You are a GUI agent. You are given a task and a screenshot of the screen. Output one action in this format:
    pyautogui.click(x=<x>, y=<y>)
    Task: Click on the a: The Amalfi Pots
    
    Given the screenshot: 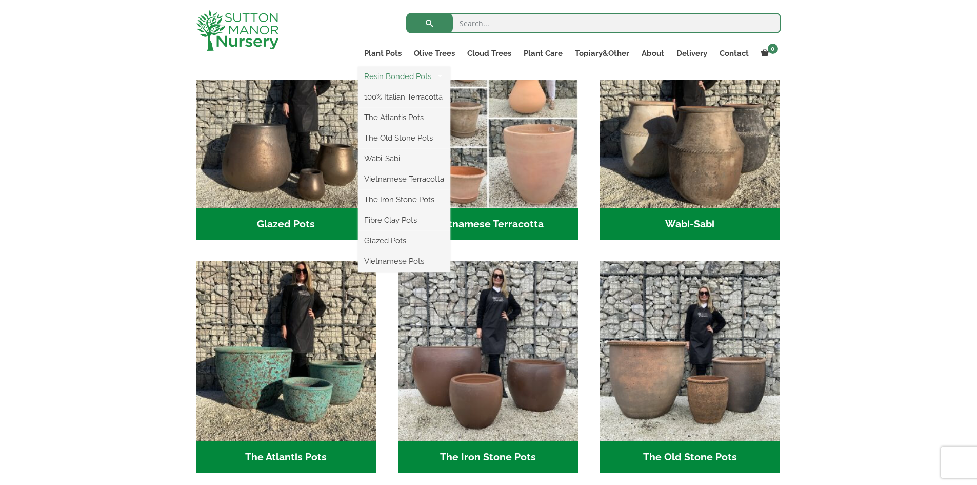 What is the action you would take?
    pyautogui.click(x=522, y=76)
    